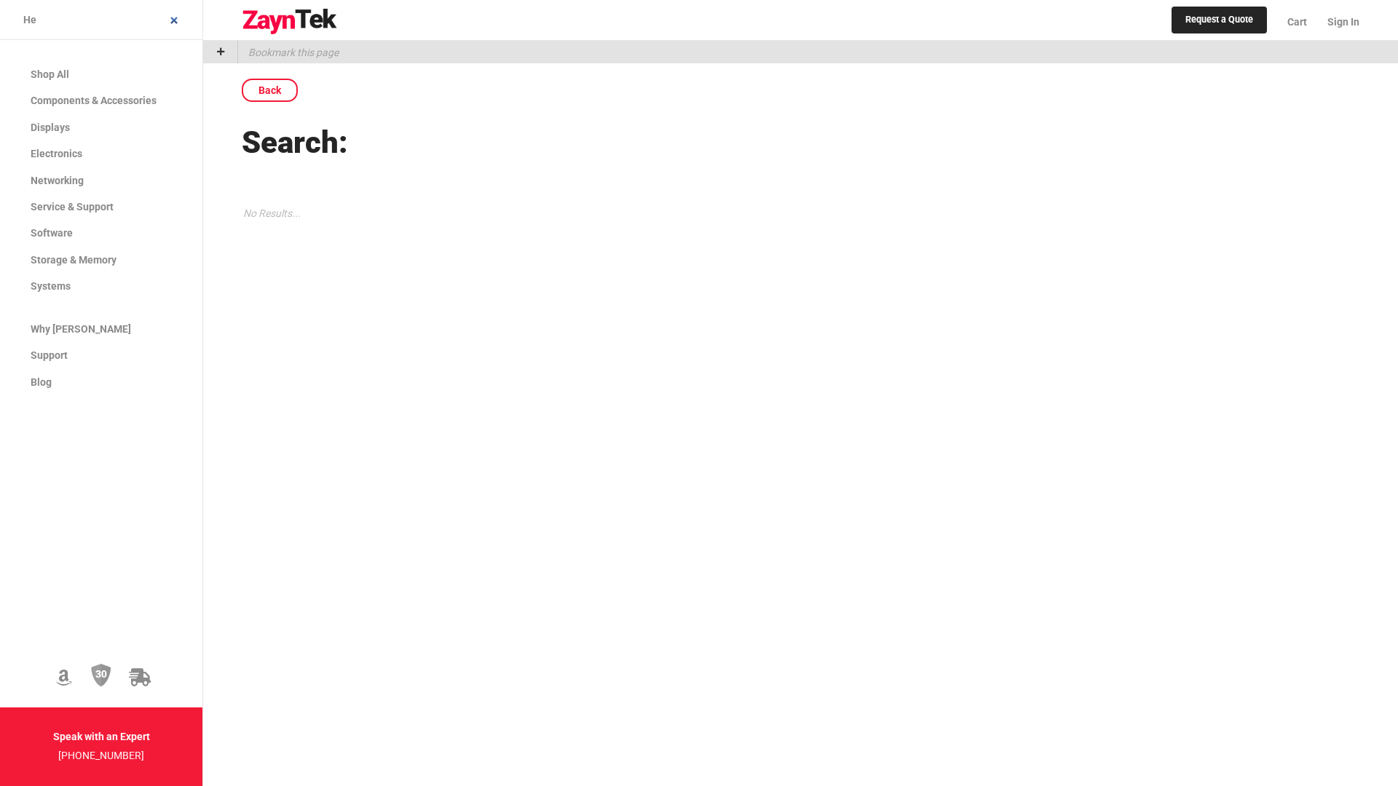 The width and height of the screenshot is (1398, 786). What do you see at coordinates (74, 260) in the screenshot?
I see `span: Storage & Memory` at bounding box center [74, 260].